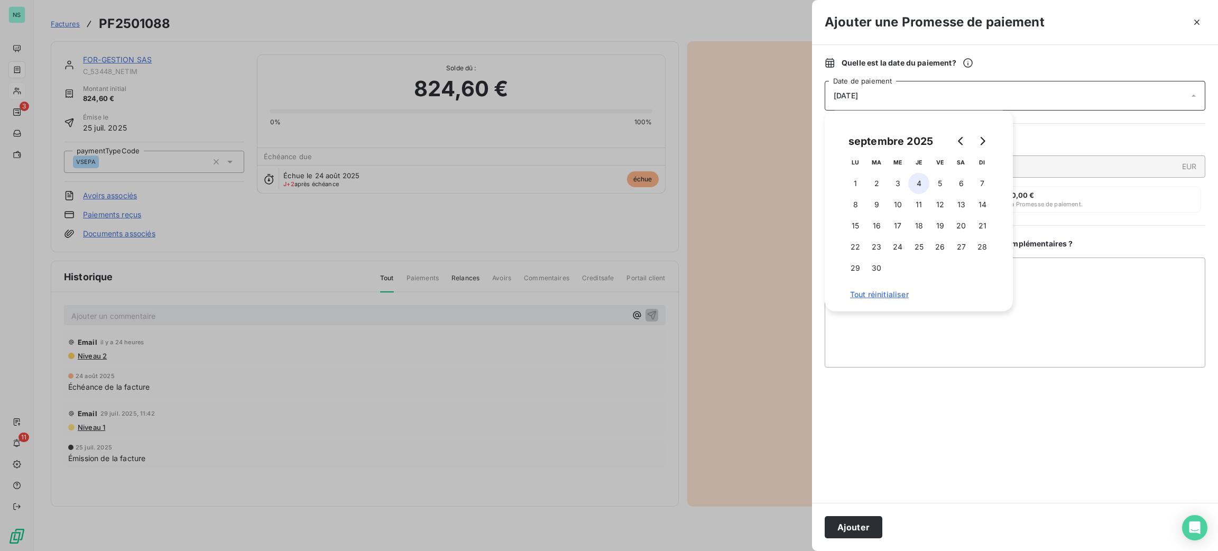 The width and height of the screenshot is (1218, 551). What do you see at coordinates (877, 205) in the screenshot?
I see `button: 9` at bounding box center [877, 205].